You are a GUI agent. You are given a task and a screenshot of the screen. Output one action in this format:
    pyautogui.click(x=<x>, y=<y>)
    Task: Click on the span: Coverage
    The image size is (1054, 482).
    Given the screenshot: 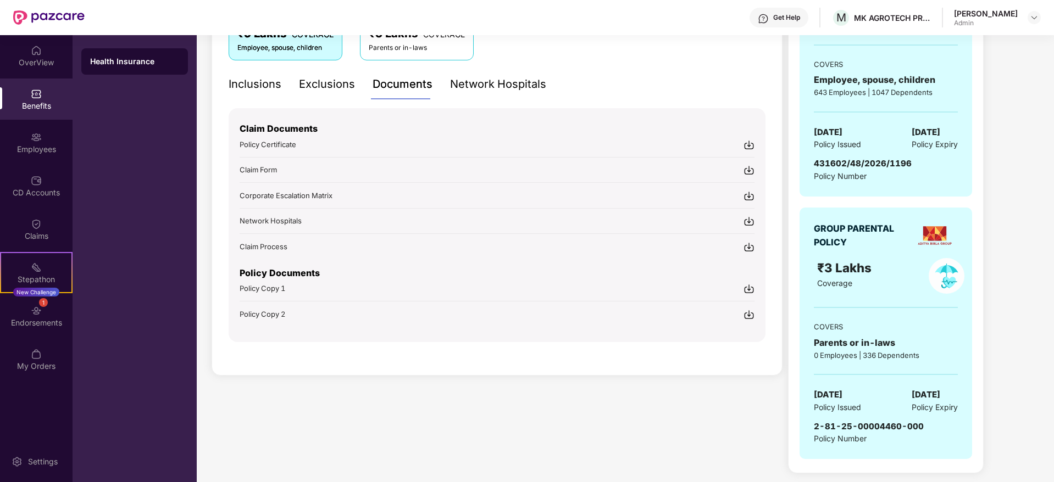 What is the action you would take?
    pyautogui.click(x=835, y=283)
    